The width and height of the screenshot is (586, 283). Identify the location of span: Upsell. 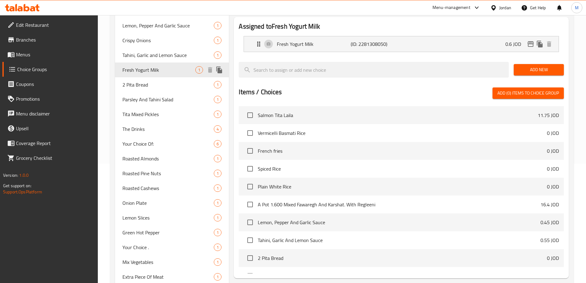
(54, 128).